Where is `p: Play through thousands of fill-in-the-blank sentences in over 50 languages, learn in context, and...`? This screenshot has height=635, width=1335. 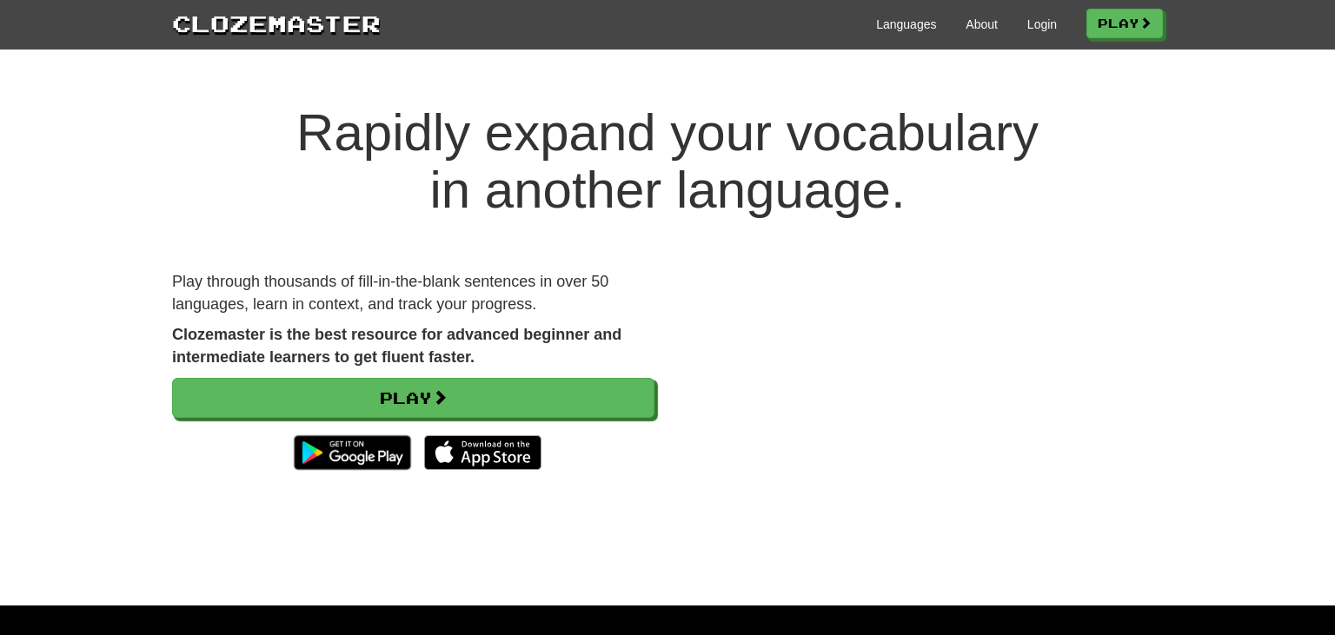
p: Play through thousands of fill-in-the-blank sentences in over 50 languages, learn in context, and... is located at coordinates (413, 293).